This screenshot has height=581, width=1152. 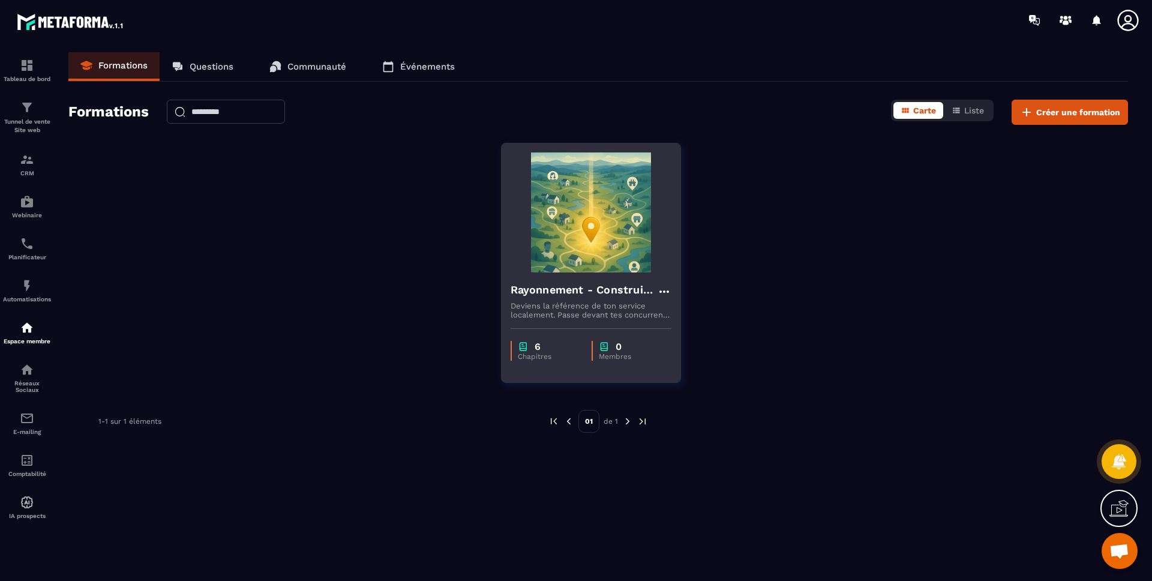 I want to click on h2: Formations, so click(x=109, y=112).